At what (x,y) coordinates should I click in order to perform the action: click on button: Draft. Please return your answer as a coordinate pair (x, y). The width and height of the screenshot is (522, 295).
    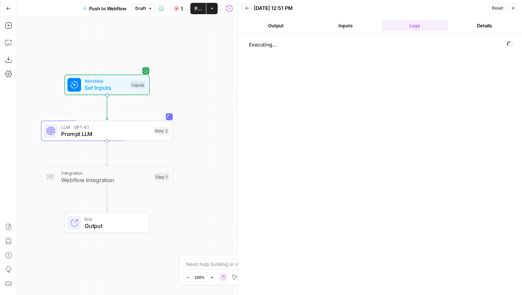
    Looking at the image, I should click on (144, 9).